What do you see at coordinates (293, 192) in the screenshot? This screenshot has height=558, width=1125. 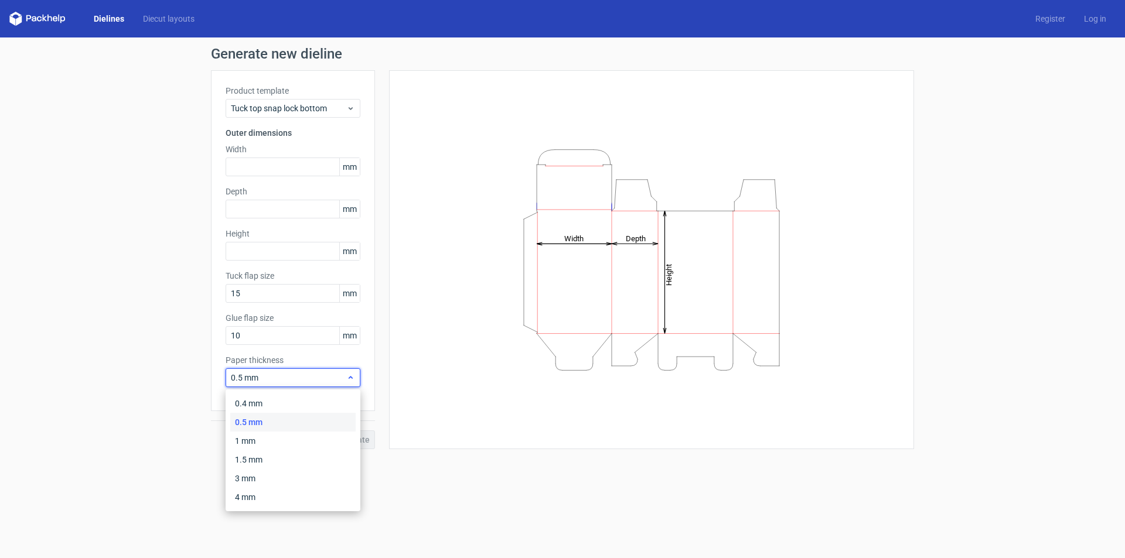 I see `label: Depth` at bounding box center [293, 192].